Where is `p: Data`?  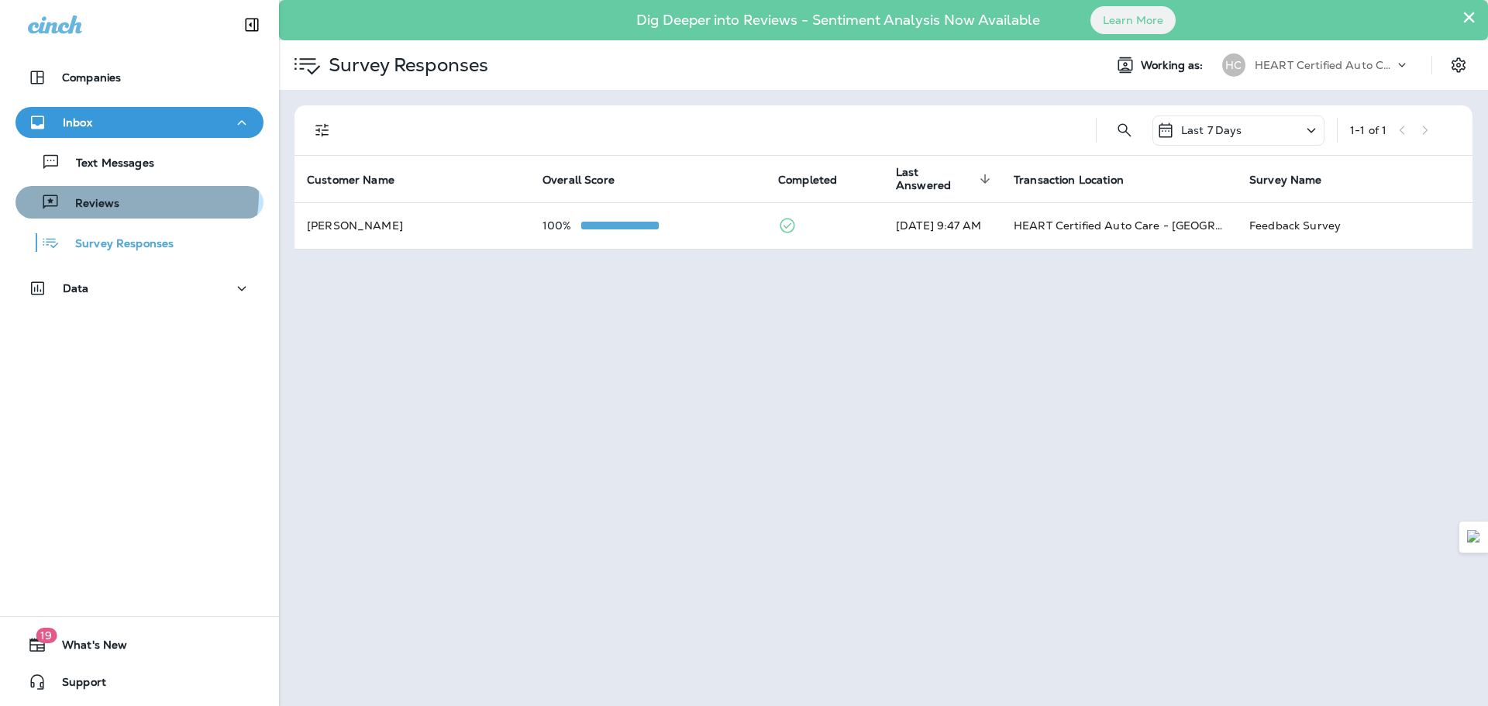
p: Data is located at coordinates (76, 288).